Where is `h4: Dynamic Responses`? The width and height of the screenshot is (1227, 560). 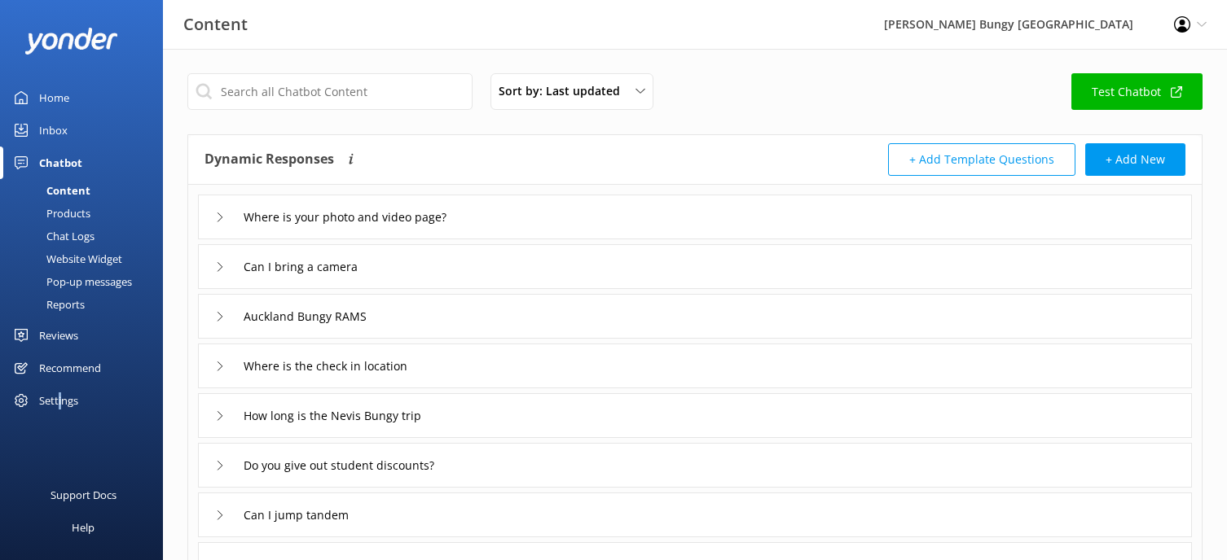
h4: Dynamic Responses is located at coordinates (269, 160).